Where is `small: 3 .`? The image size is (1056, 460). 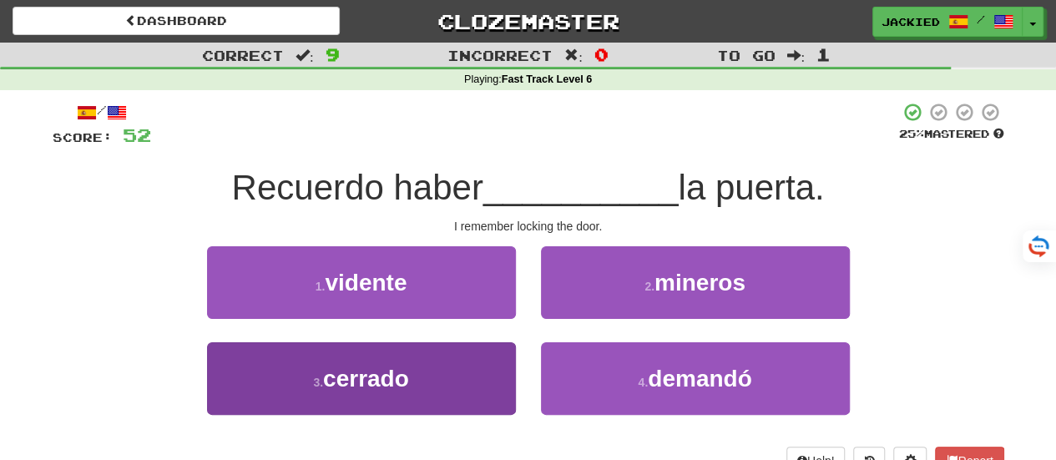
small: 3 . is located at coordinates (318, 382).